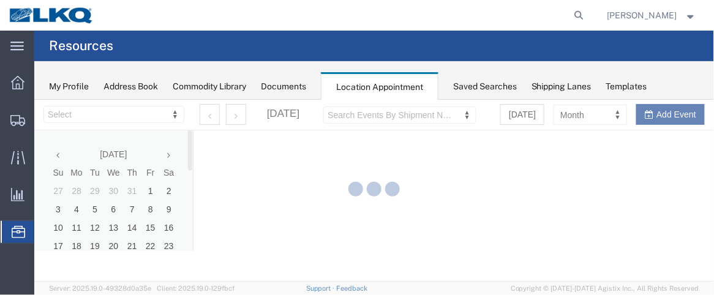  I want to click on div: Address Book, so click(130, 86).